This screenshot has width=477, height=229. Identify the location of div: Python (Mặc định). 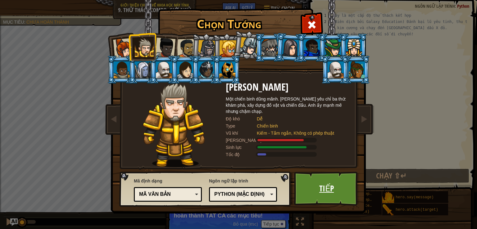
(241, 194).